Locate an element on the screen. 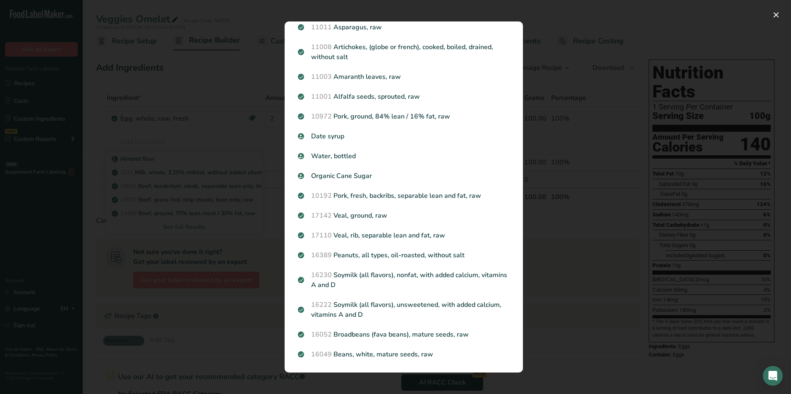  p: Veal, rib, separable lean and fat, raw is located at coordinates (404, 236).